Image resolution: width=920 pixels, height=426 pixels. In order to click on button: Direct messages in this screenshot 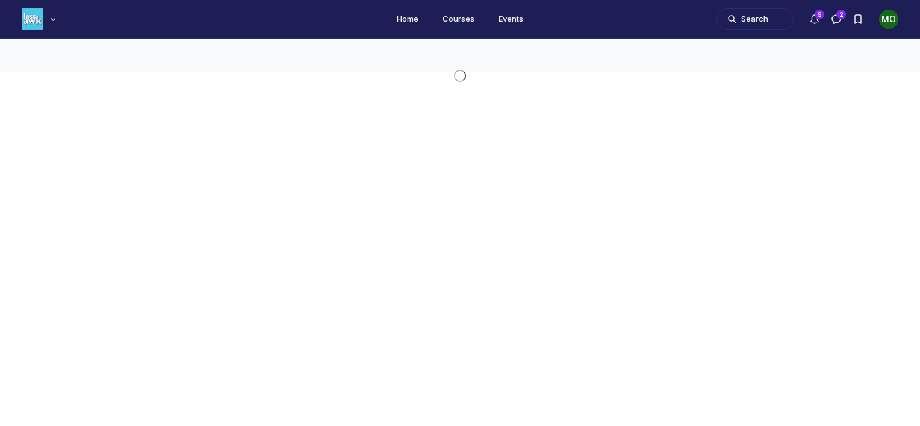, I will do `click(837, 19)`.